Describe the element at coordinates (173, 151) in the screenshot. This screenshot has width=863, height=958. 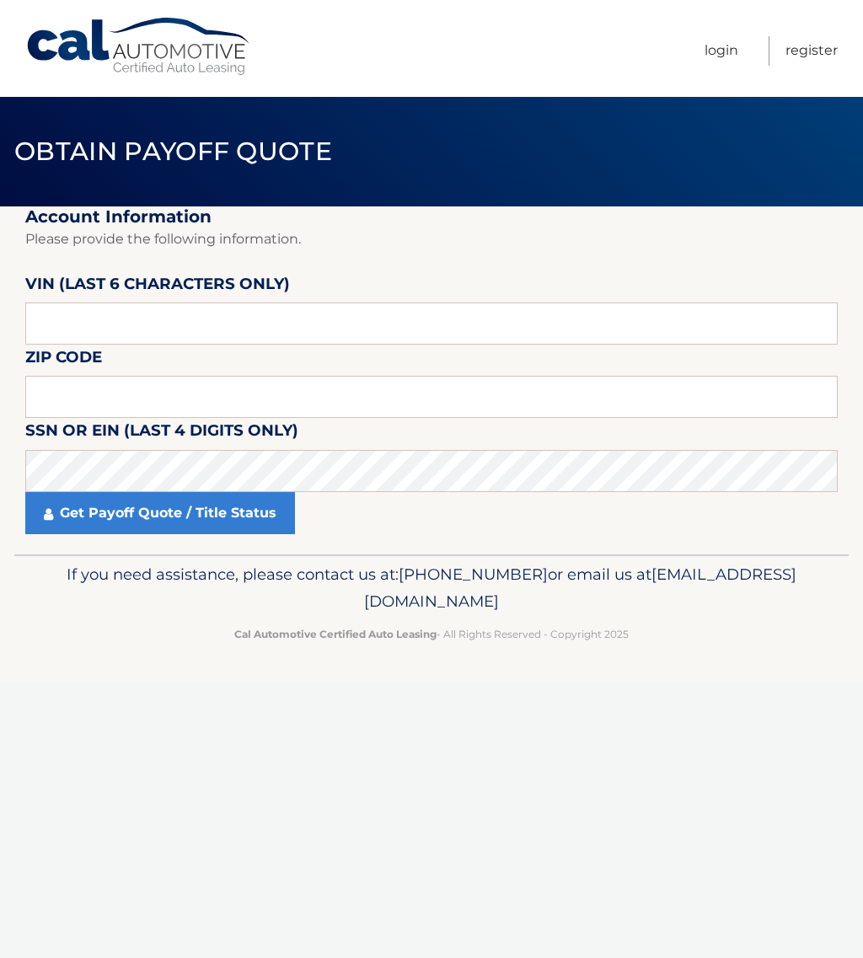
I see `span: Obtain Payoff Quote` at that location.